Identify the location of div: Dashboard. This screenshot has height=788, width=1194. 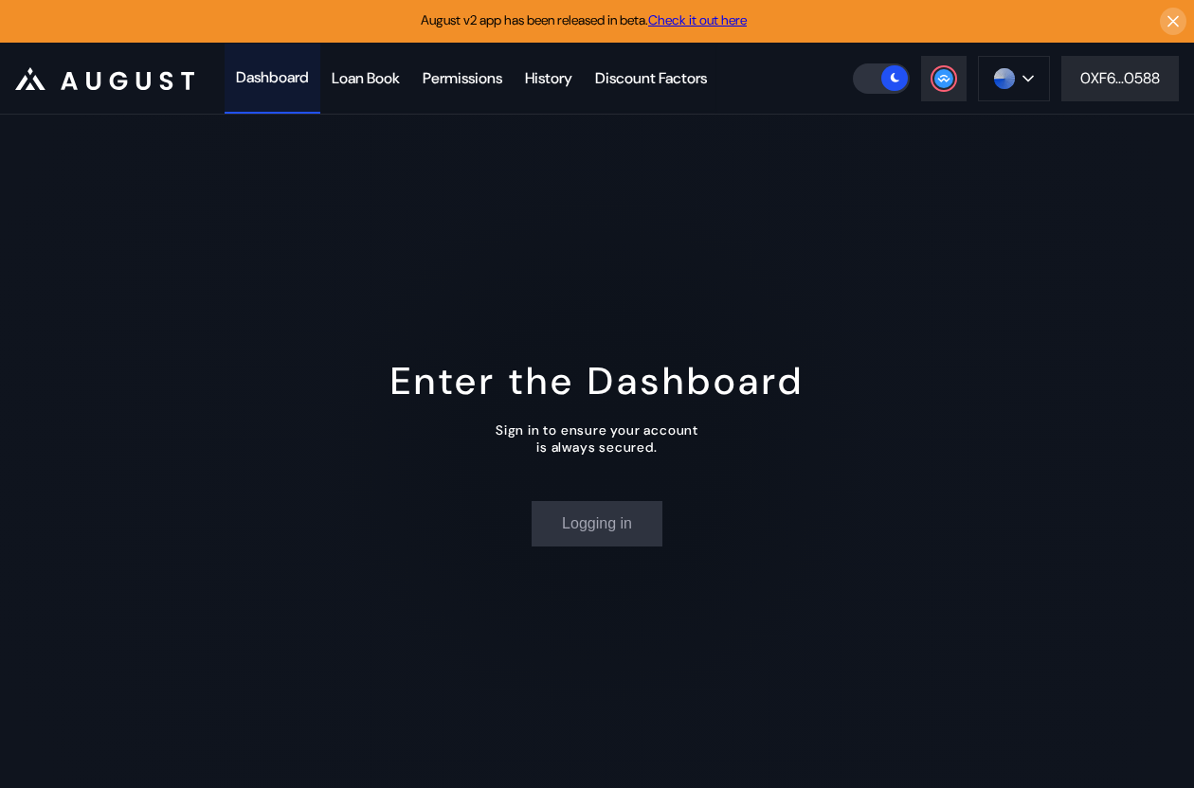
(272, 77).